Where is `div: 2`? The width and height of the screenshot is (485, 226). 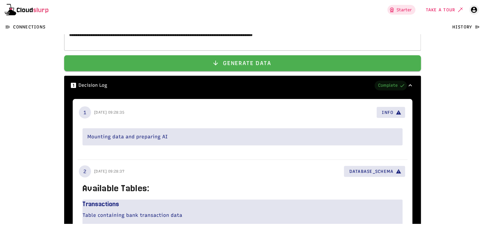
div: 2 is located at coordinates (85, 171).